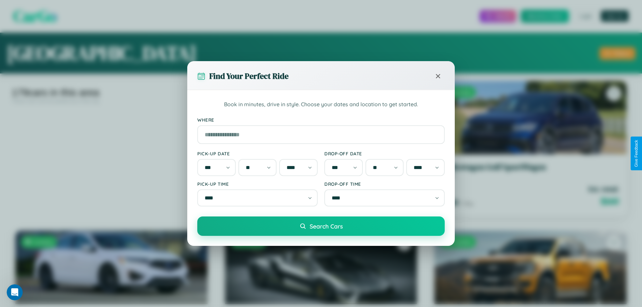 This screenshot has width=642, height=307. What do you see at coordinates (258, 154) in the screenshot?
I see `label: Pick-up Date` at bounding box center [258, 154].